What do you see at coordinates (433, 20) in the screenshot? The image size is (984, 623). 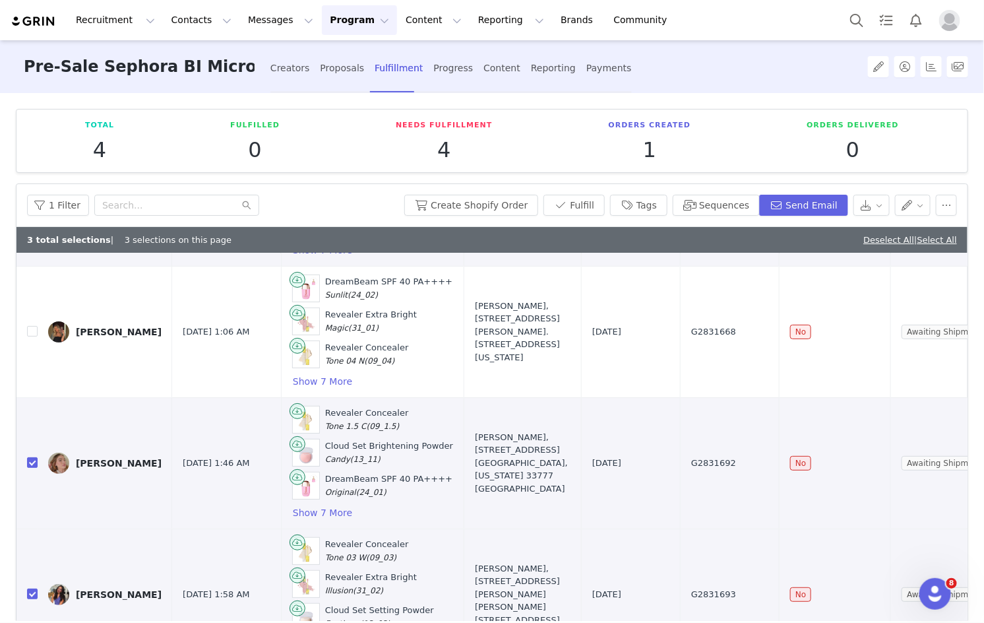 I see `button: Content` at bounding box center [433, 20].